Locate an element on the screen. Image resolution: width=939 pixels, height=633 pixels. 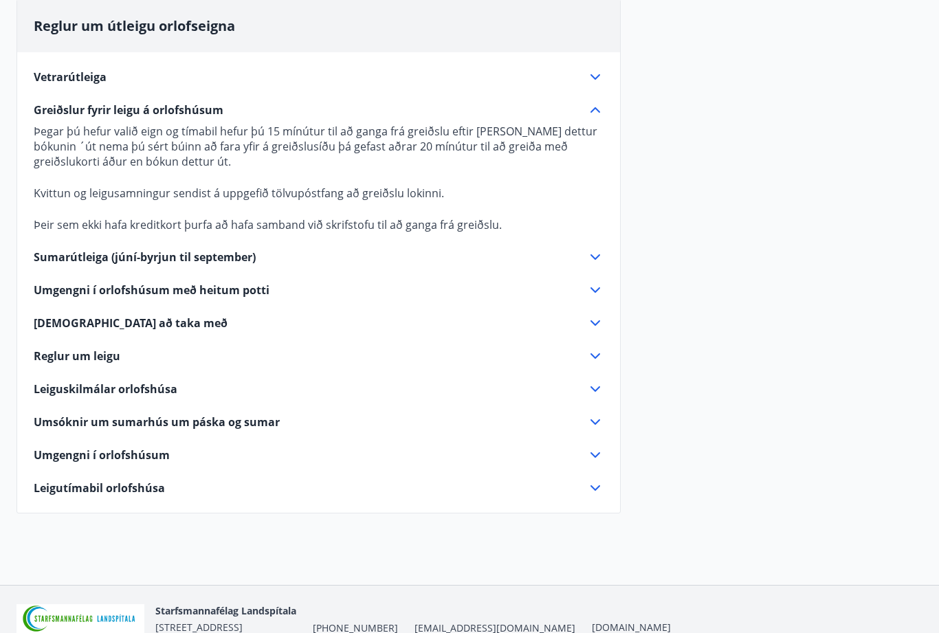
span: Reglur um leigu is located at coordinates (77, 356).